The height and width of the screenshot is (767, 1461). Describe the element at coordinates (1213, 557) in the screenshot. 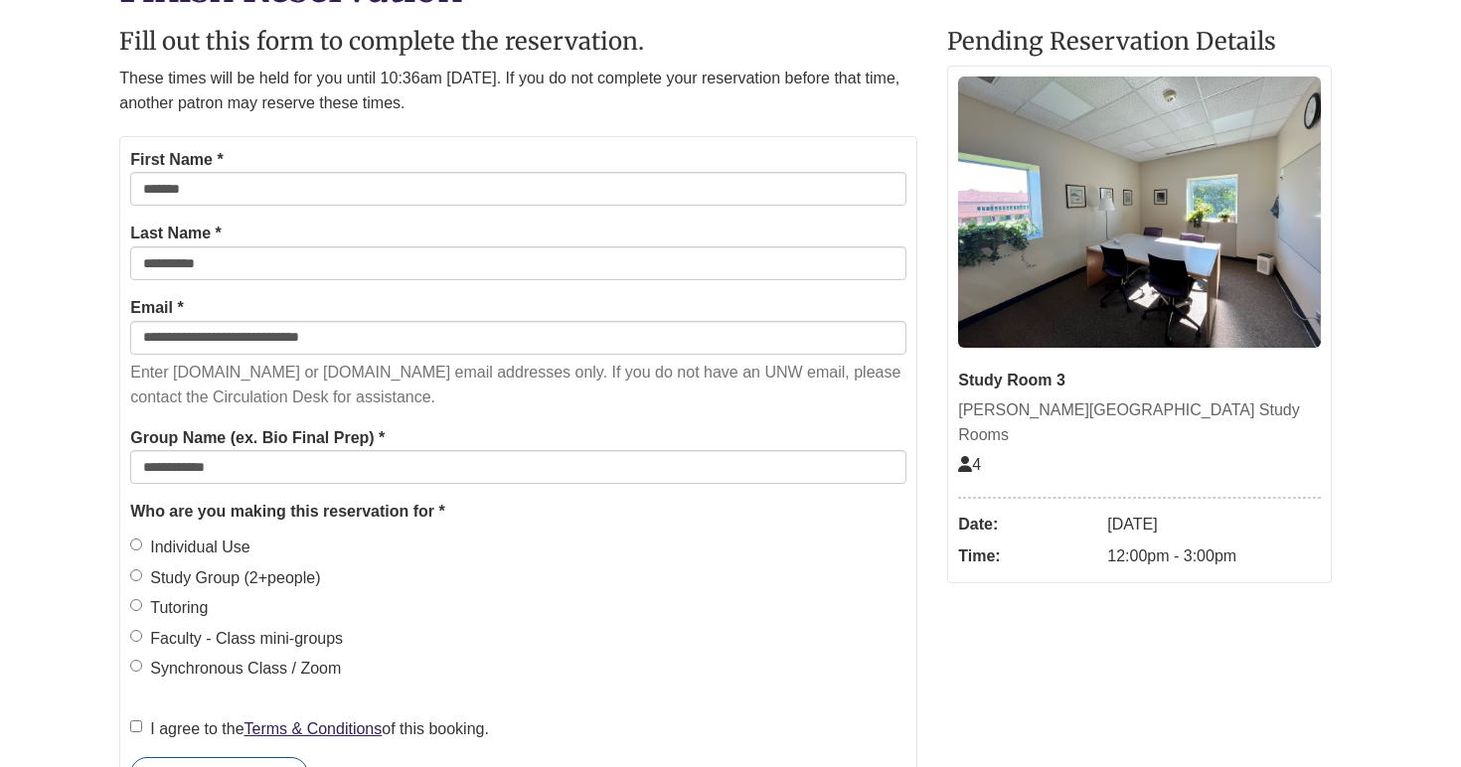

I see `dd: 12:00pm - 3:00pm` at that location.